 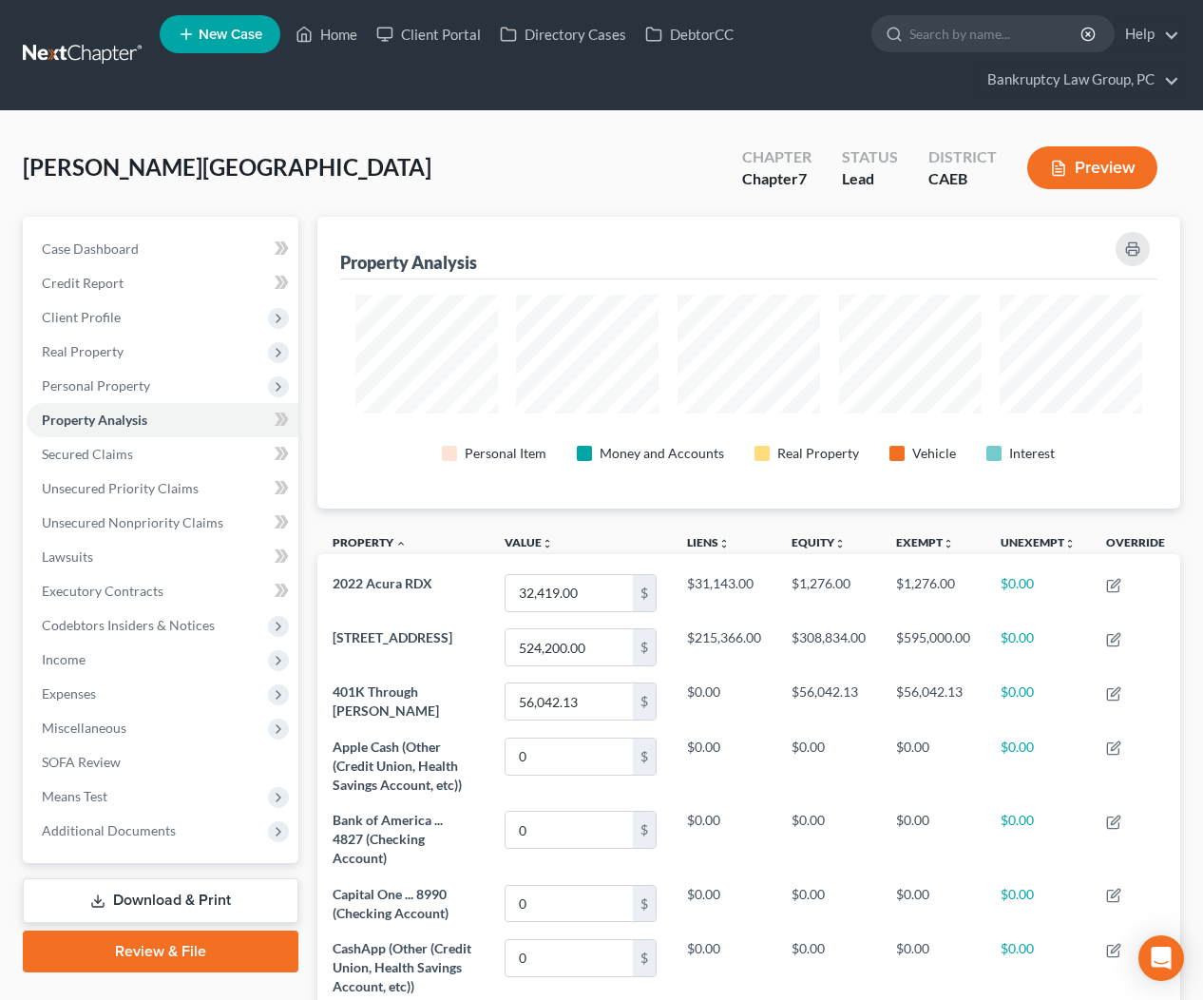 I want to click on span: Case Dashboard, so click(x=90, y=248).